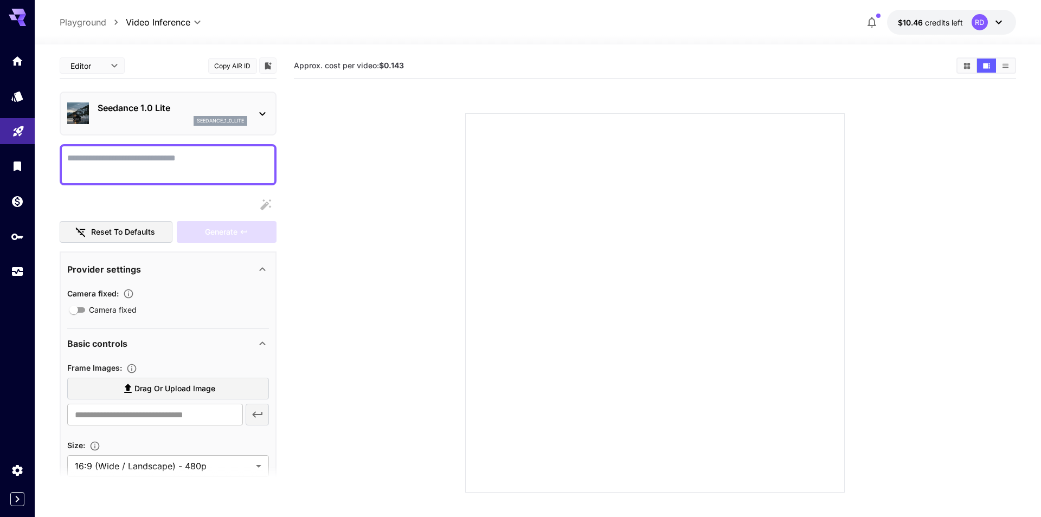 The height and width of the screenshot is (517, 1041). Describe the element at coordinates (980, 22) in the screenshot. I see `div: RD` at that location.